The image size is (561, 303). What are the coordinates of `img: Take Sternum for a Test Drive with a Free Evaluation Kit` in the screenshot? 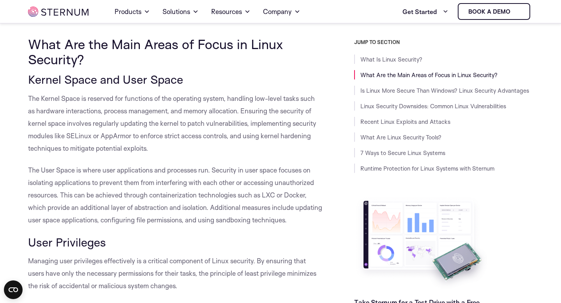 It's located at (422, 243).